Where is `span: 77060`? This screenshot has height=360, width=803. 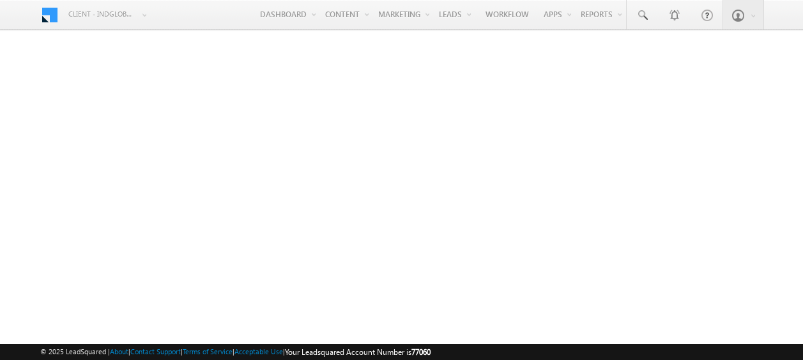 span: 77060 is located at coordinates (421, 352).